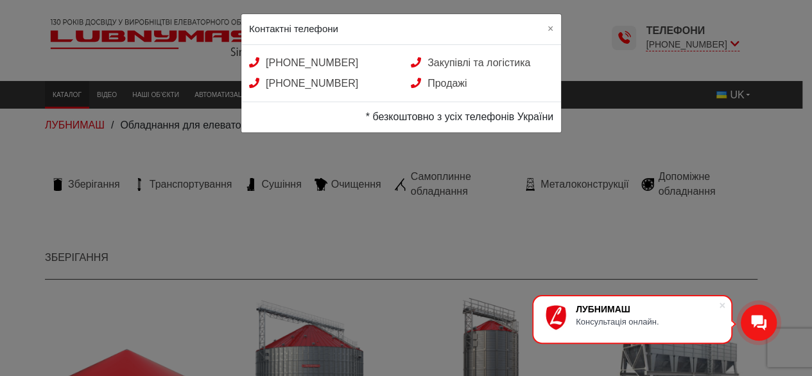 The image size is (812, 376). Describe the element at coordinates (647, 309) in the screenshot. I see `div: ЛУБНИМАШ` at that location.